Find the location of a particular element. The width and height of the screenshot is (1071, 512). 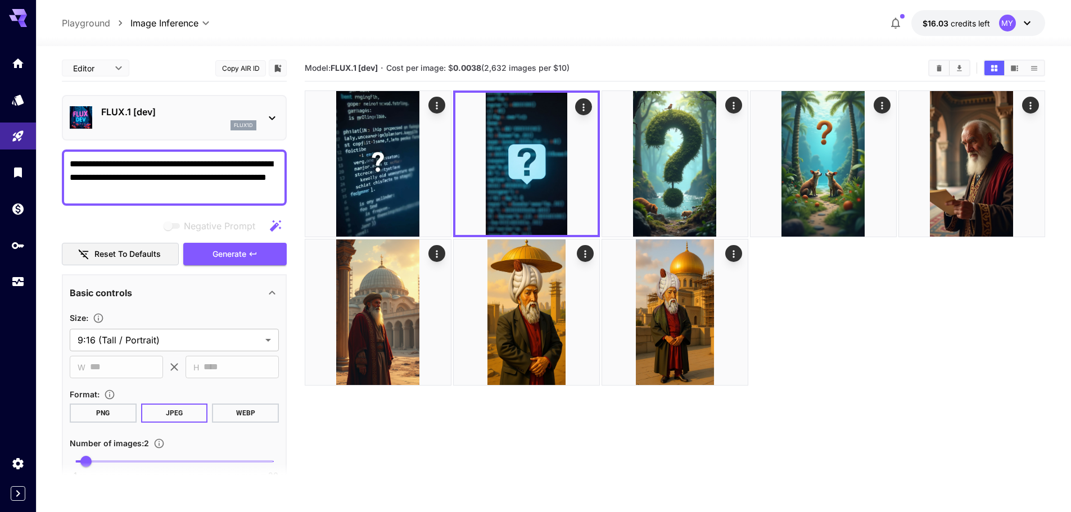

p: flux1d is located at coordinates (243, 125).